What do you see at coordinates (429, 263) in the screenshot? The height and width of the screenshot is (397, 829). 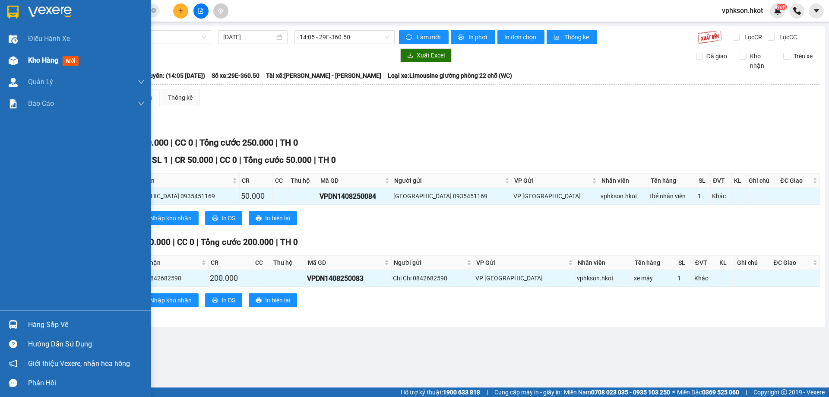 I see `span: Người gửi` at bounding box center [429, 263].